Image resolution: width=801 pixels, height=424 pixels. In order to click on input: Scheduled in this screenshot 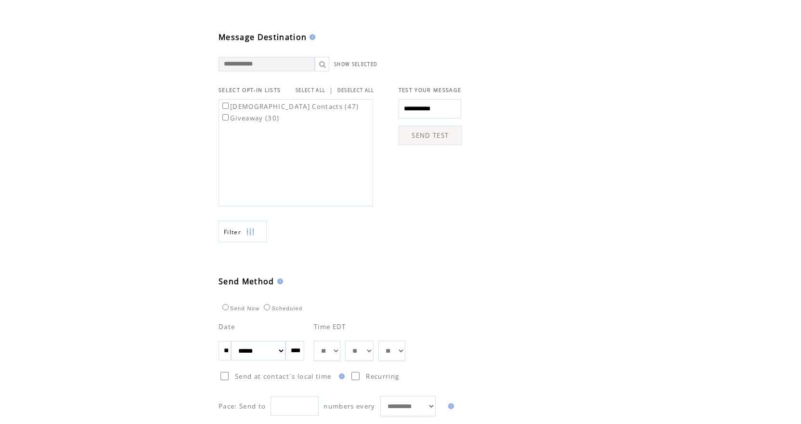, I will do `click(267, 307)`.